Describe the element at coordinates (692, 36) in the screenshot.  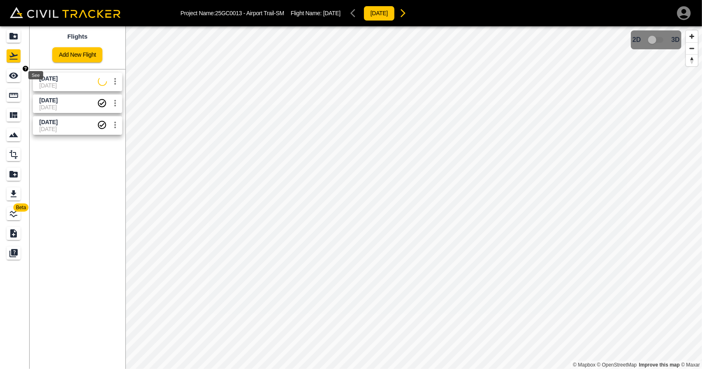
I see `button: Zoom in` at that location.